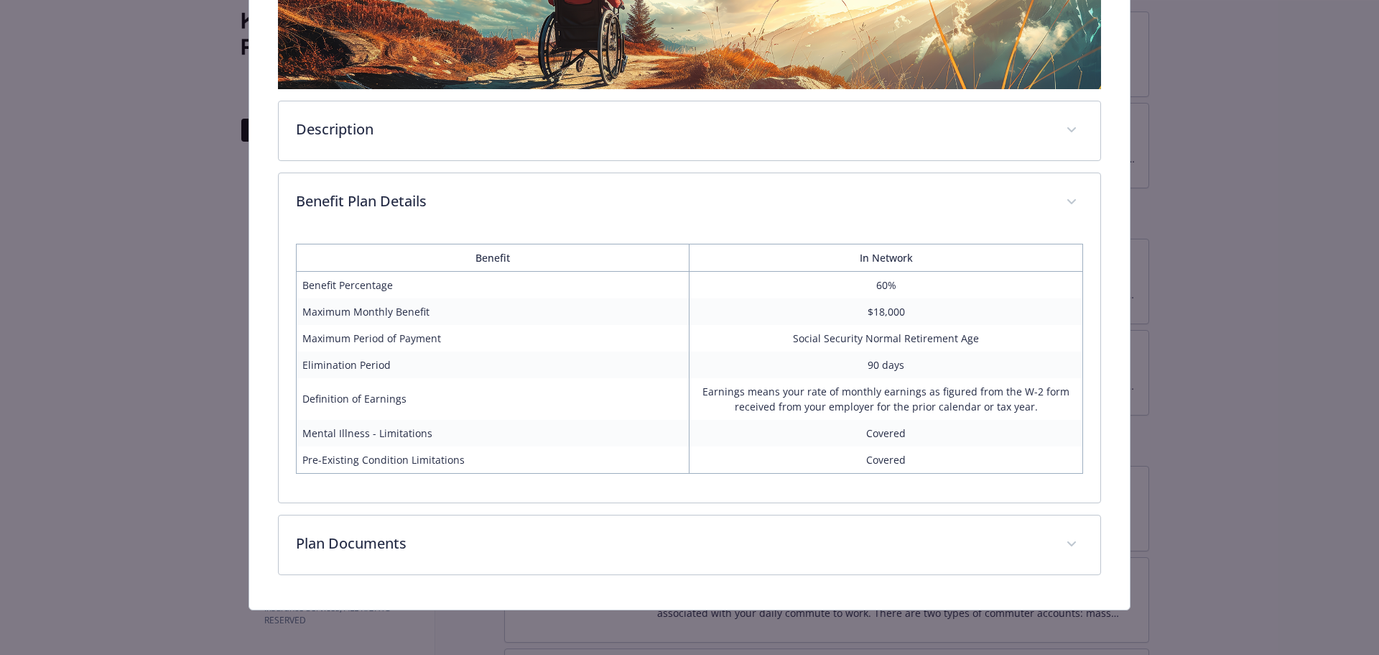 This screenshot has height=655, width=1379. What do you see at coordinates (493, 285) in the screenshot?
I see `td: Benefit Percentage` at bounding box center [493, 285].